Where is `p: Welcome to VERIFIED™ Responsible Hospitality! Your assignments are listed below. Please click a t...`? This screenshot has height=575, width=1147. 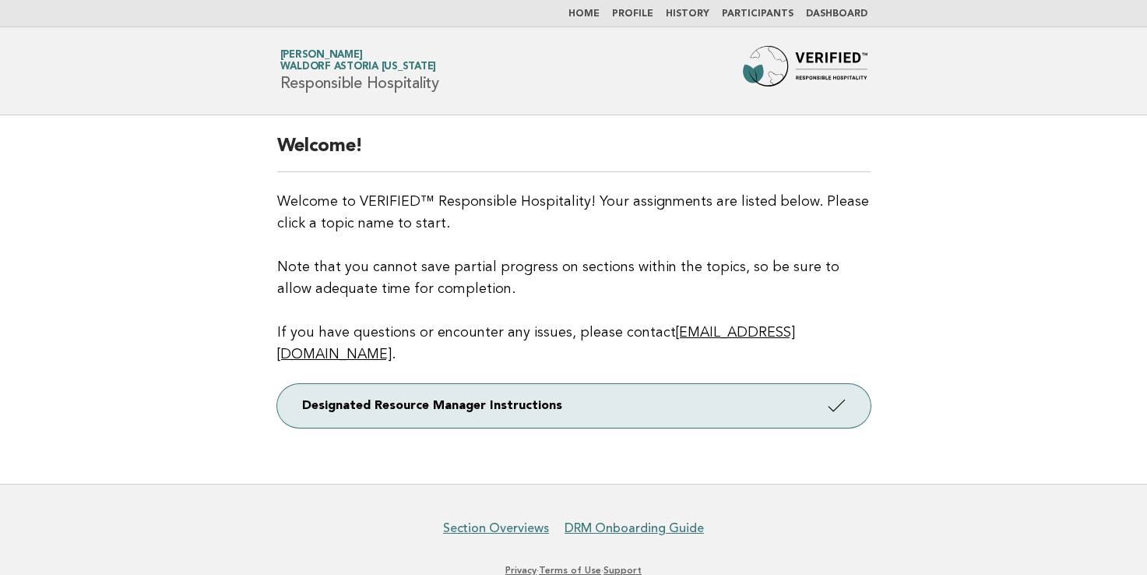
p: Welcome to VERIFIED™ Responsible Hospitality! Your assignments are listed below. Please click a t... is located at coordinates (574, 278).